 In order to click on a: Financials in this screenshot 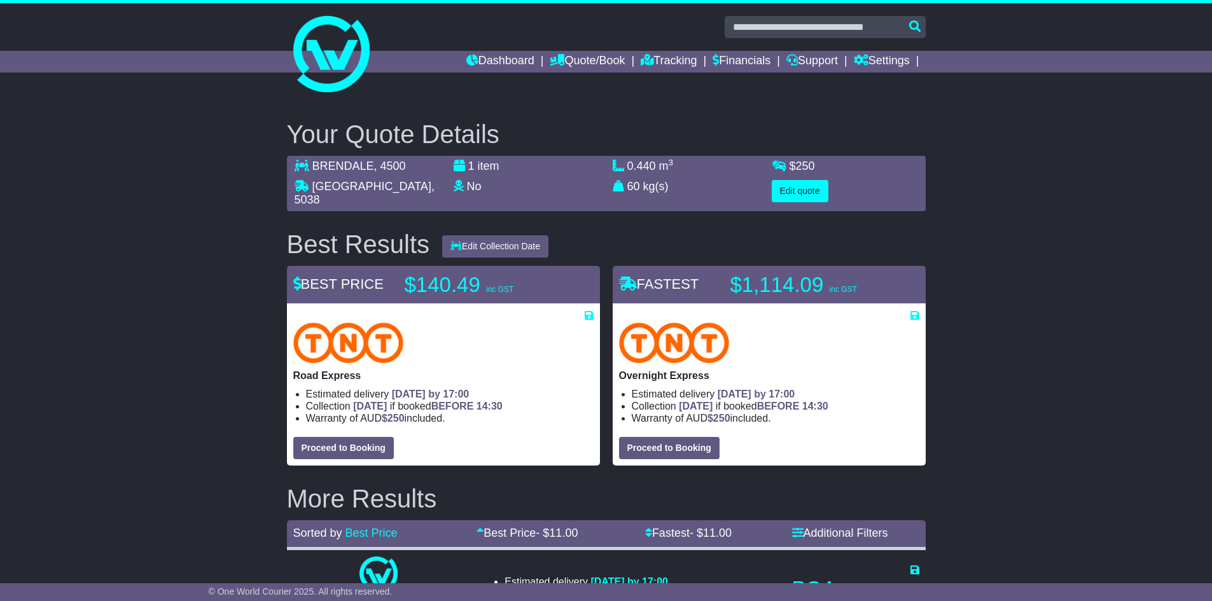, I will do `click(741, 62)`.